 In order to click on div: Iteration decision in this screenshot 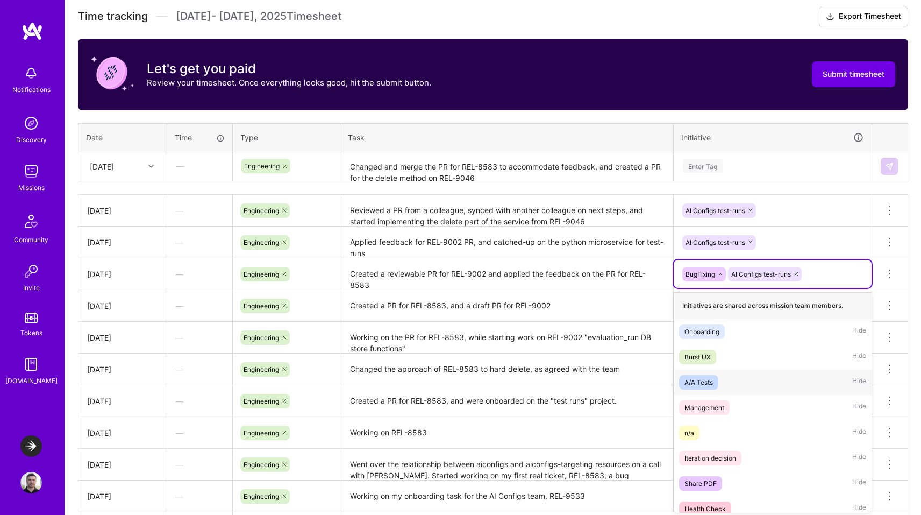, I will do `click(710, 458)`.